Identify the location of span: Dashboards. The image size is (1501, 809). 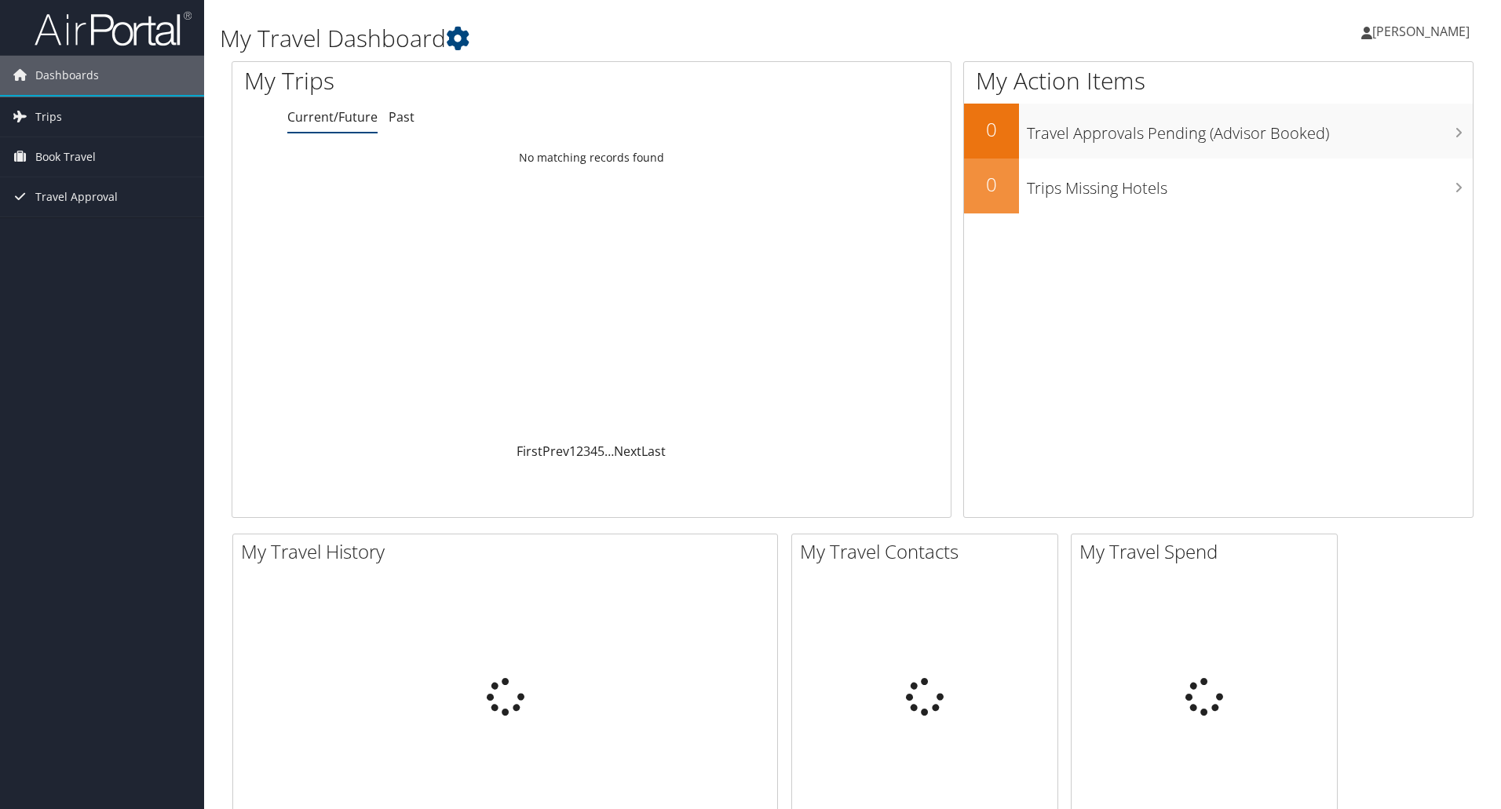
(67, 75).